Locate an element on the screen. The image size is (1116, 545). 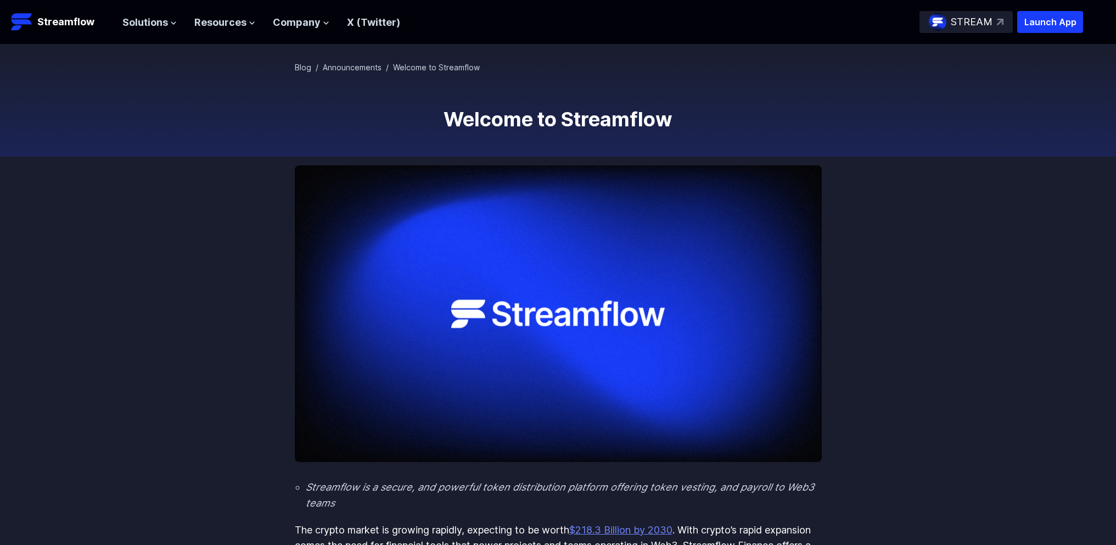
a: Announcements is located at coordinates (352, 67).